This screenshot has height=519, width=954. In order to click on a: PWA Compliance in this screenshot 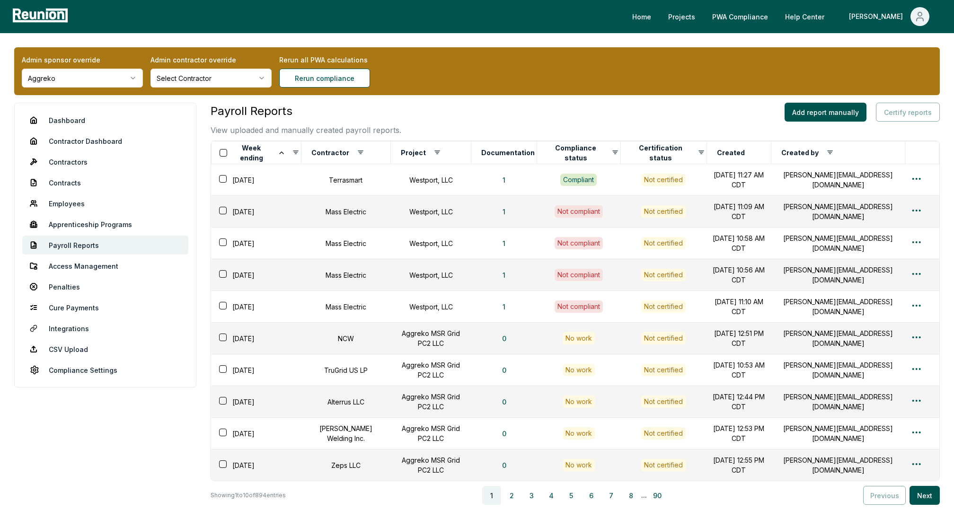, I will do `click(740, 17)`.